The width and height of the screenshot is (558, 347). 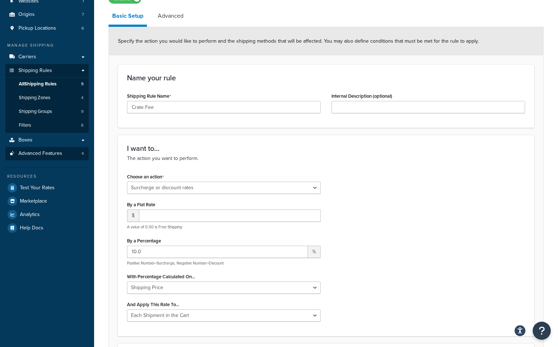 What do you see at coordinates (47, 154) in the screenshot?
I see `a: Advanced Features4` at bounding box center [47, 154].